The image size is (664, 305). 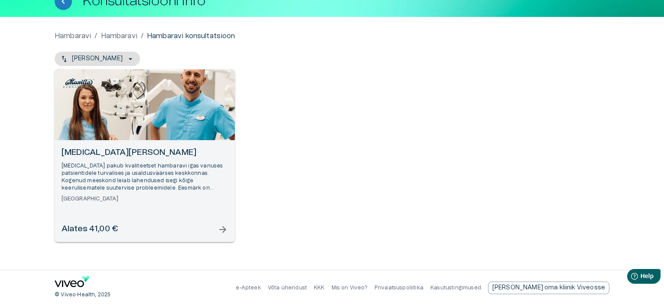 What do you see at coordinates (191, 36) in the screenshot?
I see `p: Hambaravi konsultatsioon` at bounding box center [191, 36].